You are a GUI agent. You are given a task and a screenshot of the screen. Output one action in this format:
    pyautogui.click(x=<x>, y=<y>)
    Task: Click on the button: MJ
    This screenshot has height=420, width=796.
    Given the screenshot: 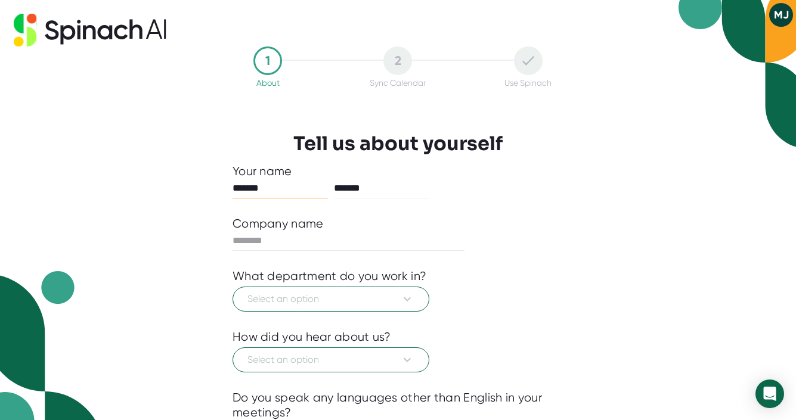 What is the action you would take?
    pyautogui.click(x=781, y=15)
    